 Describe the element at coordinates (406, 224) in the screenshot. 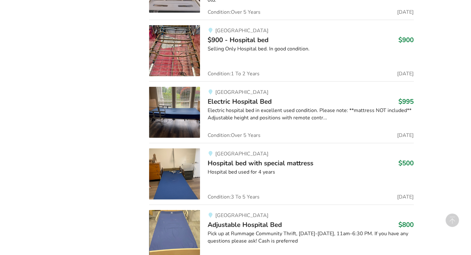

I see `h3: $800` at that location.